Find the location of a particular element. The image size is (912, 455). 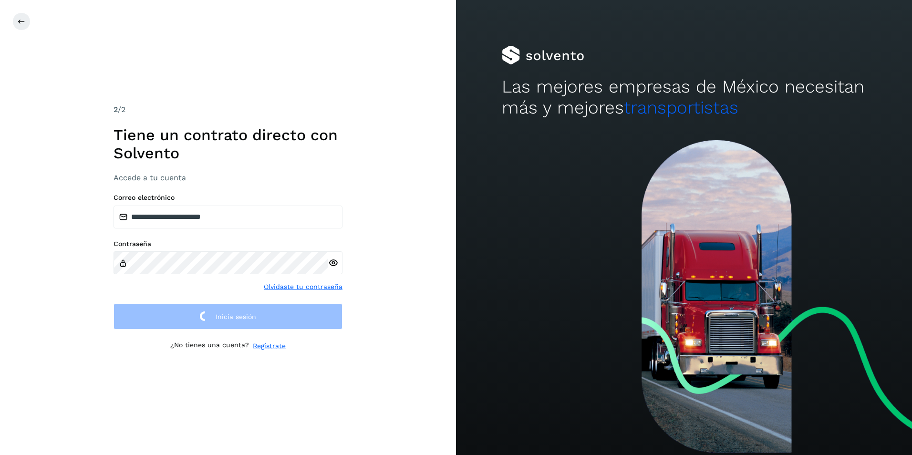

h2: Las mejores empresas de México necesitan más y mejores is located at coordinates (684, 97).